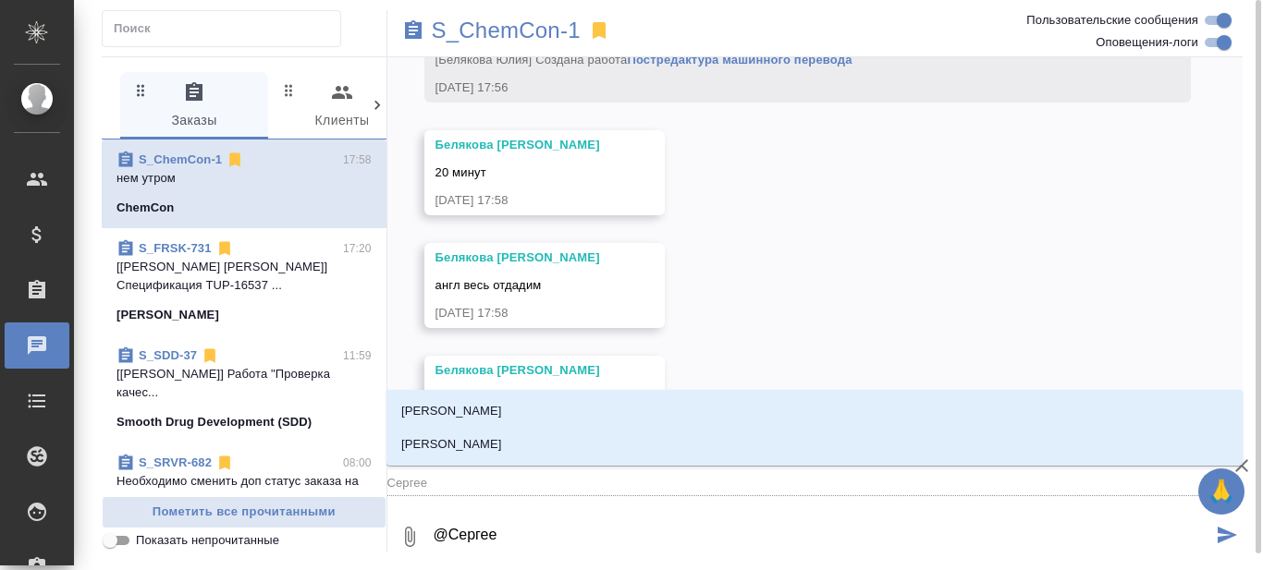  Describe the element at coordinates (342, 106) in the screenshot. I see `span: Клиенты` at that location.